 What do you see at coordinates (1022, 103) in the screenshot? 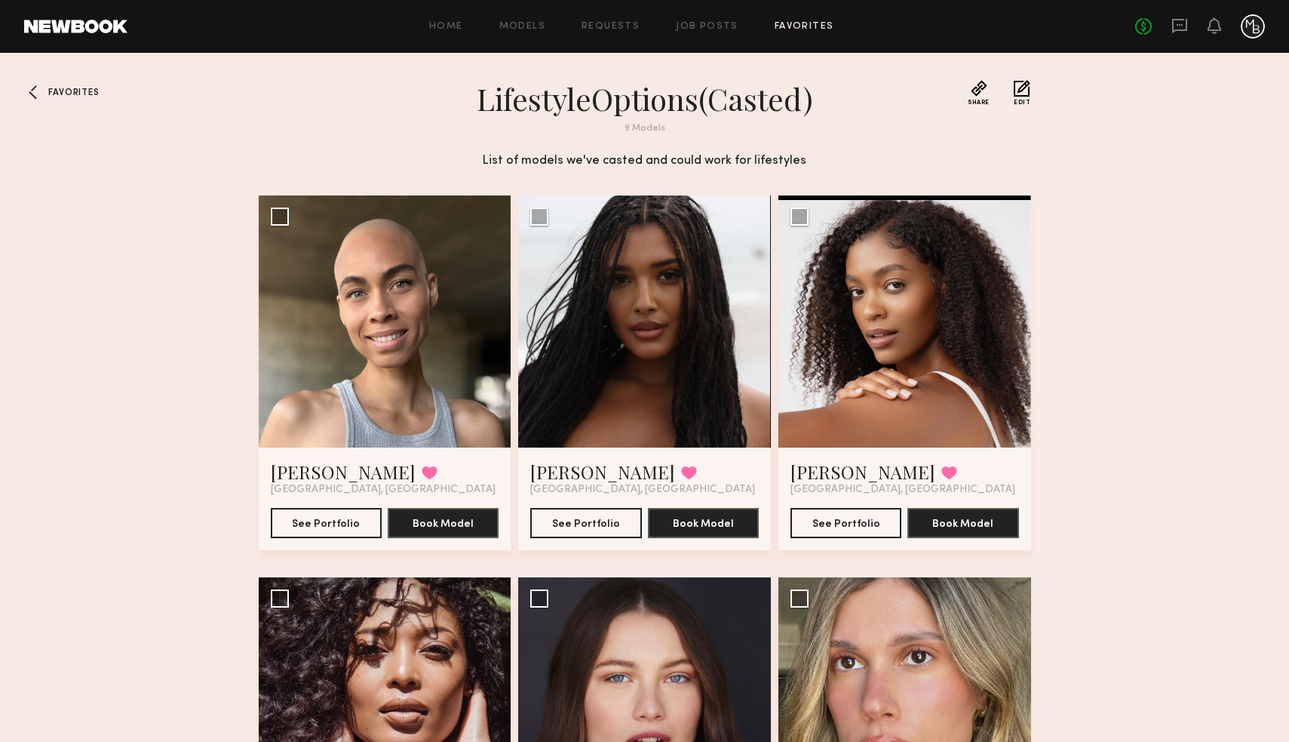
I see `span: Edit` at bounding box center [1022, 103].